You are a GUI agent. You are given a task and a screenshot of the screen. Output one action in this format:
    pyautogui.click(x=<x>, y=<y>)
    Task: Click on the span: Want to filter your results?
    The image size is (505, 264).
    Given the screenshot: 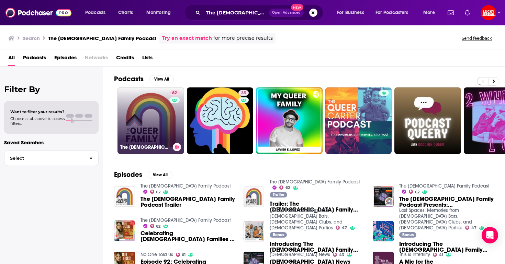 What is the action you would take?
    pyautogui.click(x=37, y=112)
    